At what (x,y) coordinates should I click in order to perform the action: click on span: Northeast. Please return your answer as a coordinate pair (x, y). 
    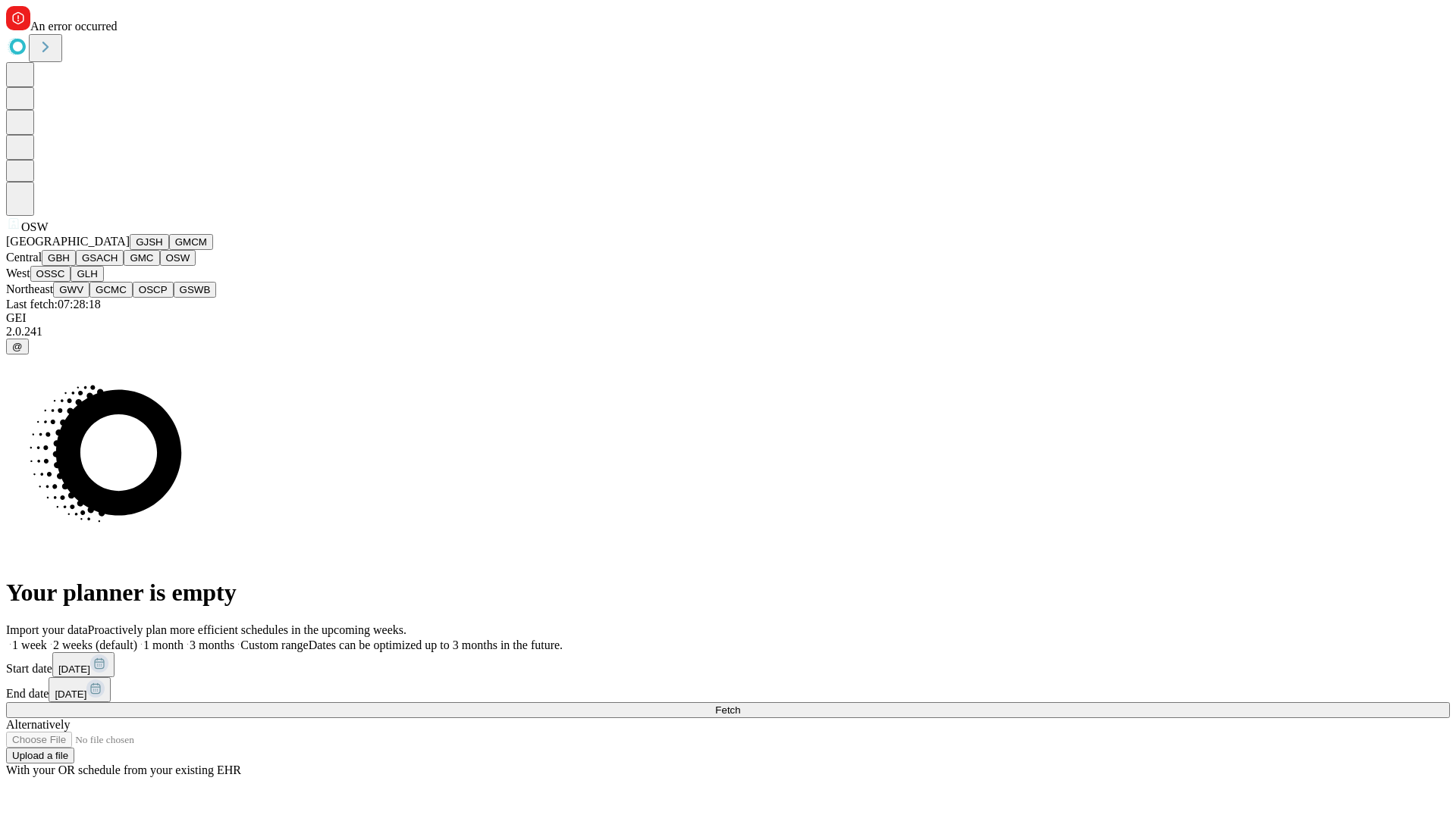
    Looking at the image, I should click on (30, 289).